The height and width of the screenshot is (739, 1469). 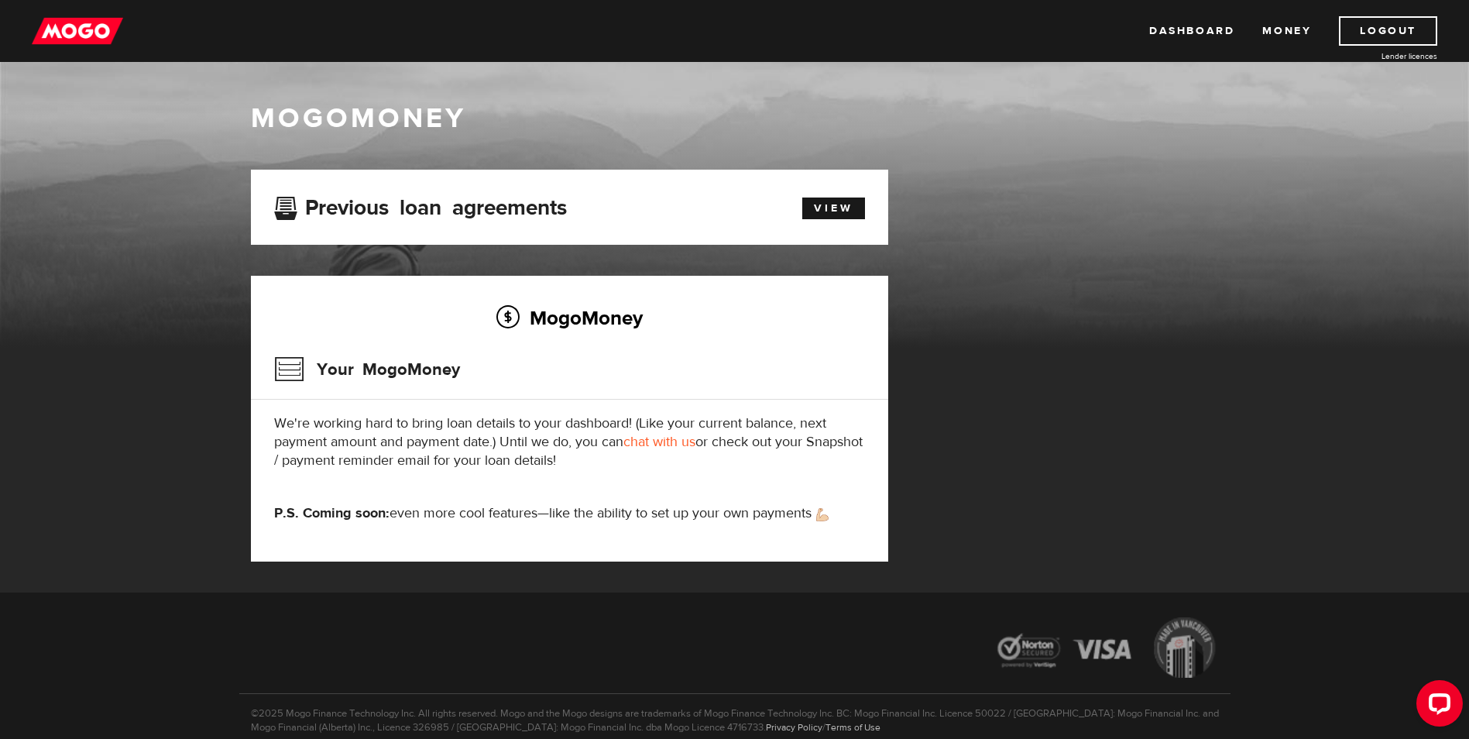 I want to click on strong: P.S. Coming soon:, so click(x=331, y=513).